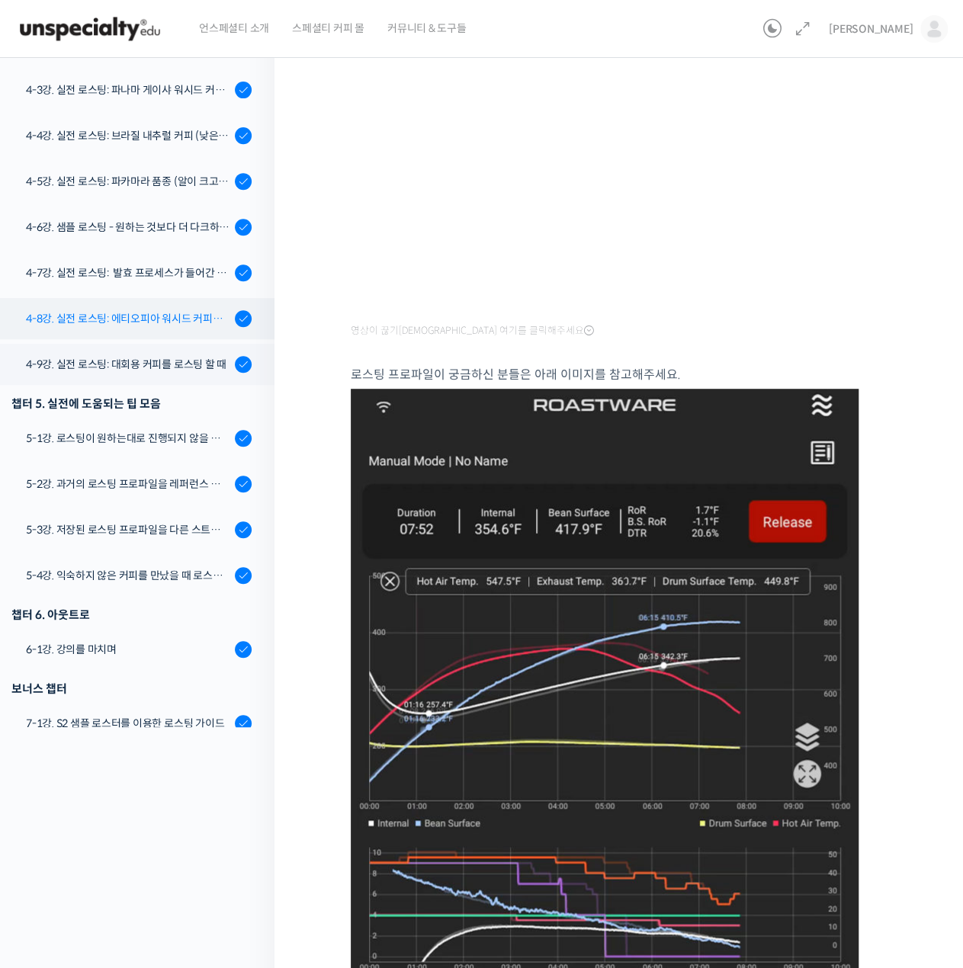 The image size is (963, 968). What do you see at coordinates (128, 364) in the screenshot?
I see `div: 4-9강. 실전 로스팅: 대회용 커피를 로스팅 할 때` at bounding box center [128, 364].